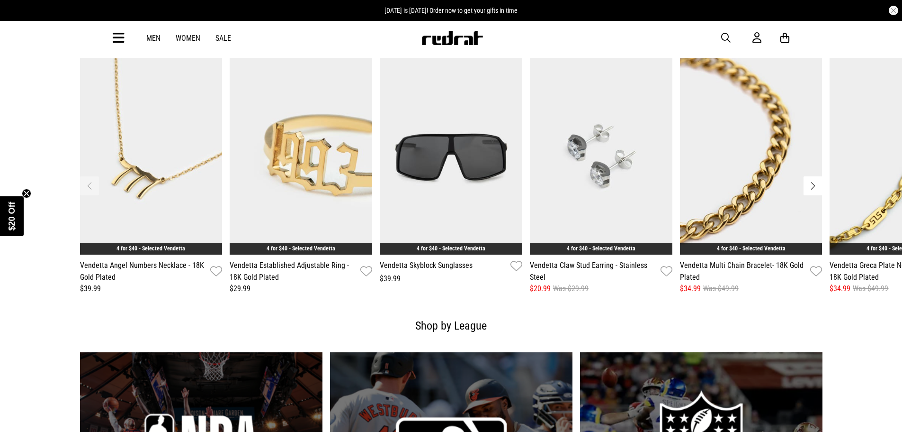 This screenshot has width=902, height=432. I want to click on button: Open LiveChat chat widget, so click(22, 18).